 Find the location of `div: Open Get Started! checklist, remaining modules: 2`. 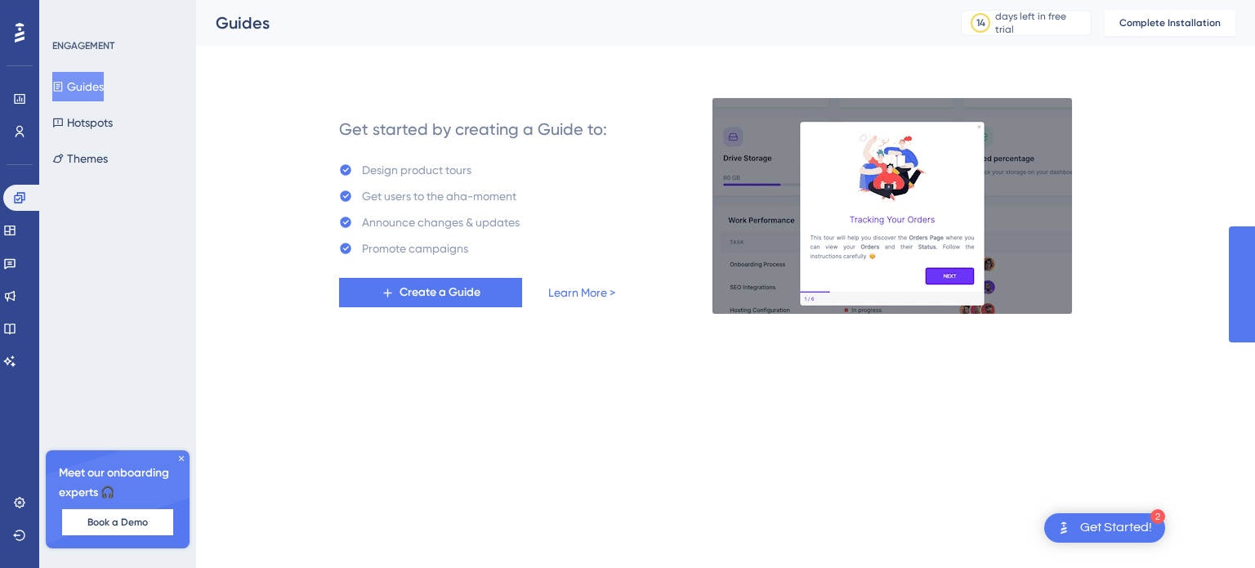

div: Open Get Started! checklist, remaining modules: 2 is located at coordinates (1105, 528).